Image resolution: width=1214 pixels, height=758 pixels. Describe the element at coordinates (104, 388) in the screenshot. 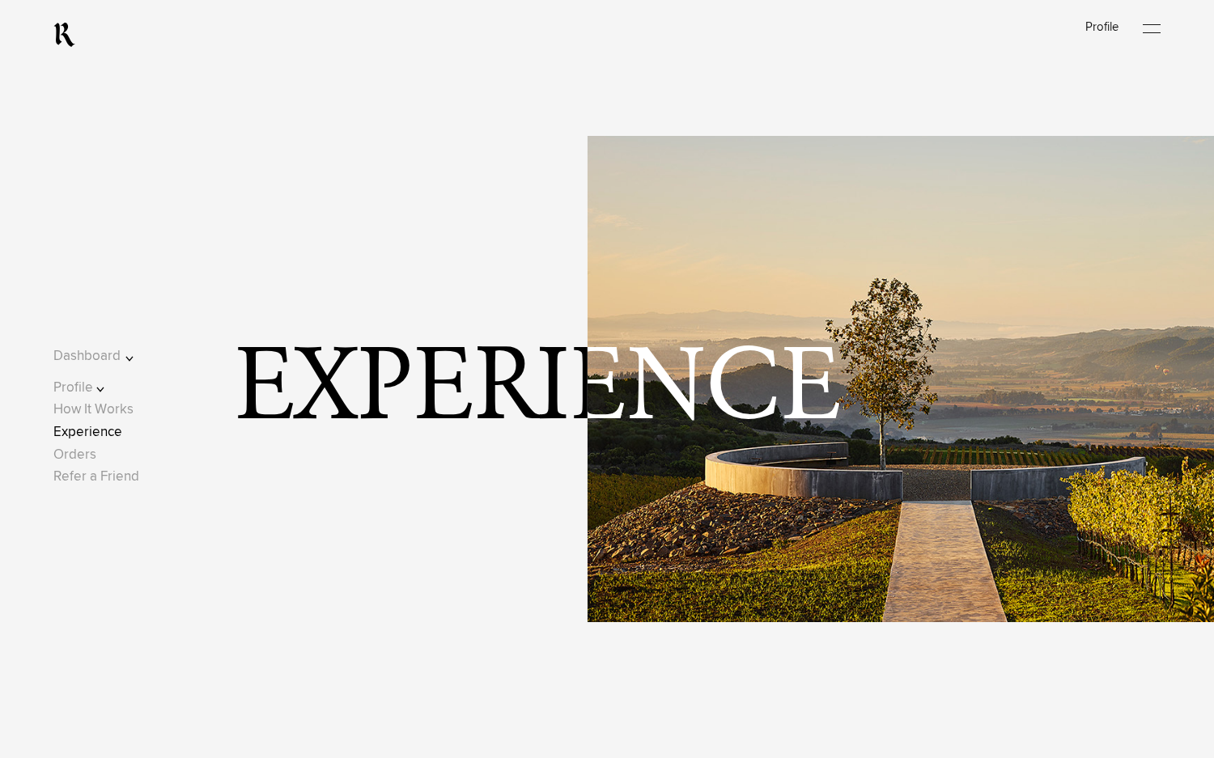

I see `button: Profile` at that location.